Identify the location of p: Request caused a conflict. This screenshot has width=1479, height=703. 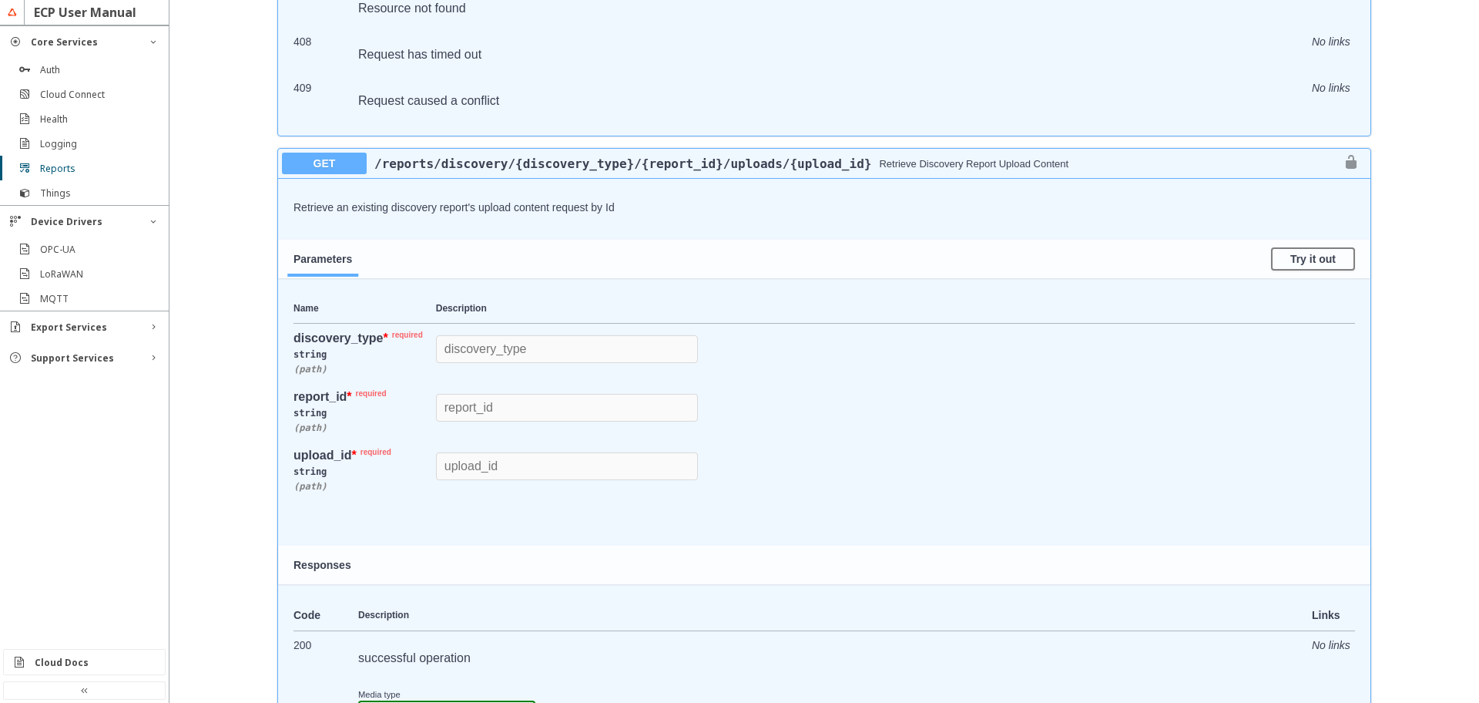
(824, 101).